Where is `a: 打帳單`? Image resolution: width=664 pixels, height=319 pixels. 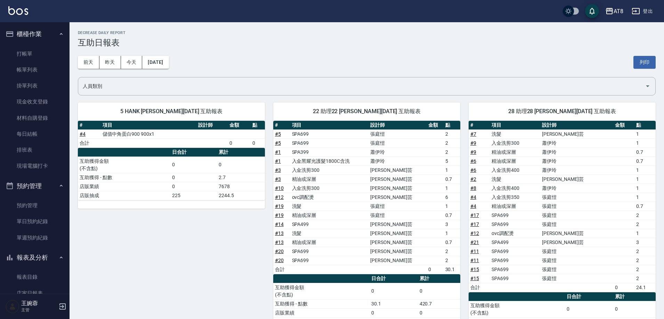
a: 打帳單 is located at coordinates (35, 54).